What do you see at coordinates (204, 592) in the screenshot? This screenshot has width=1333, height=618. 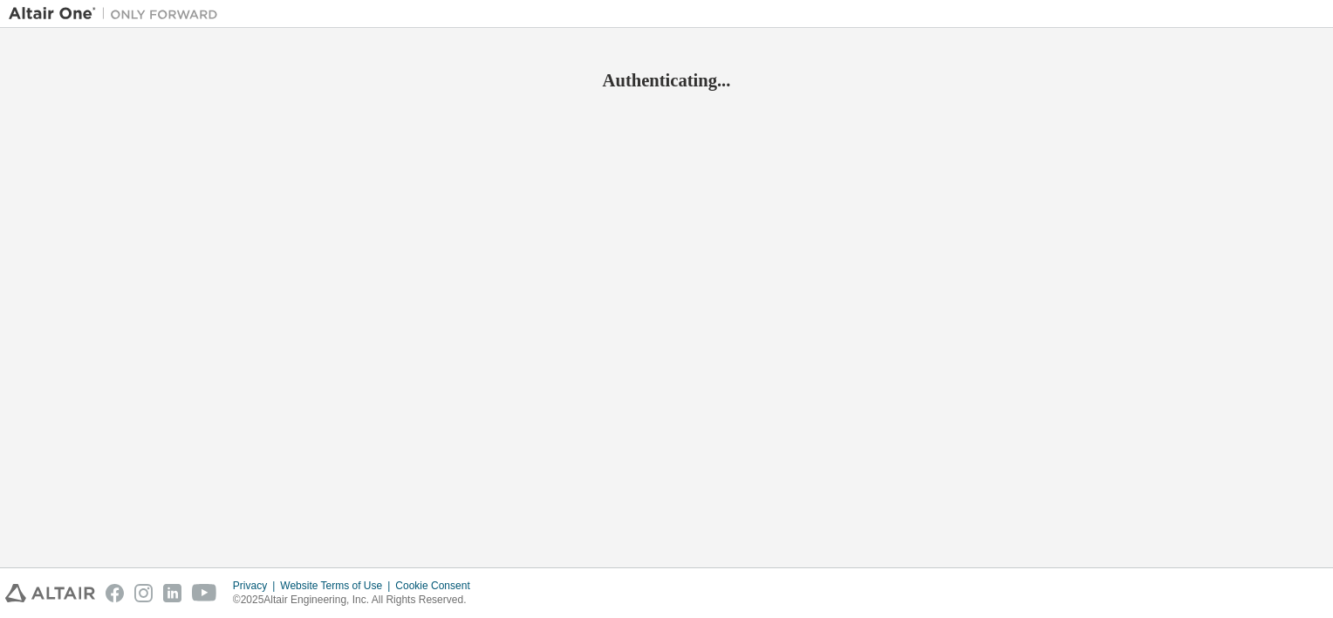 I see `img: youtube.svg` at bounding box center [204, 592].